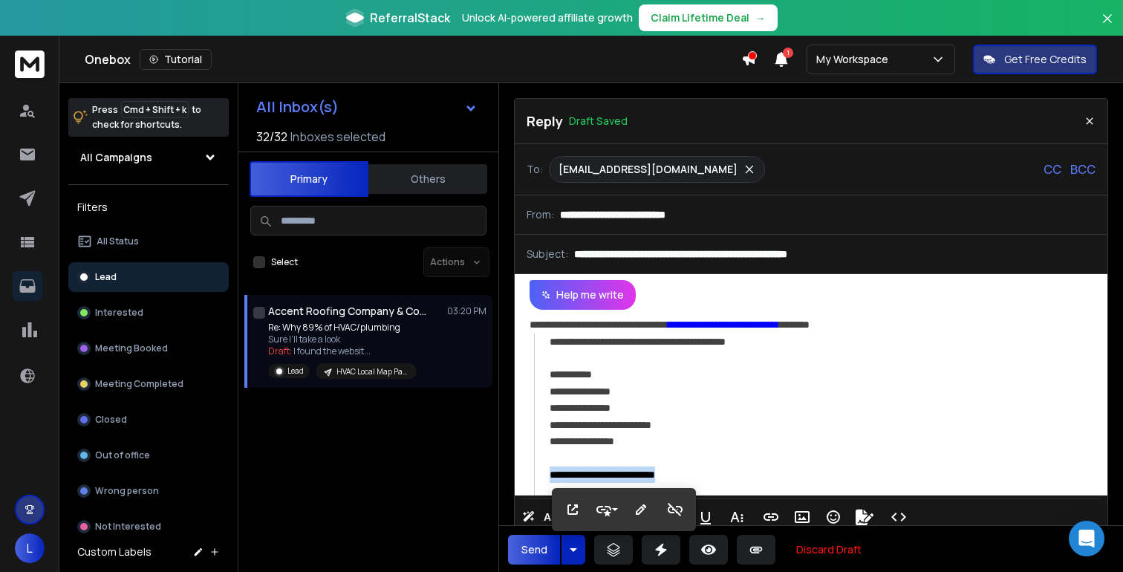  I want to click on p: 03:20 PM, so click(466, 311).